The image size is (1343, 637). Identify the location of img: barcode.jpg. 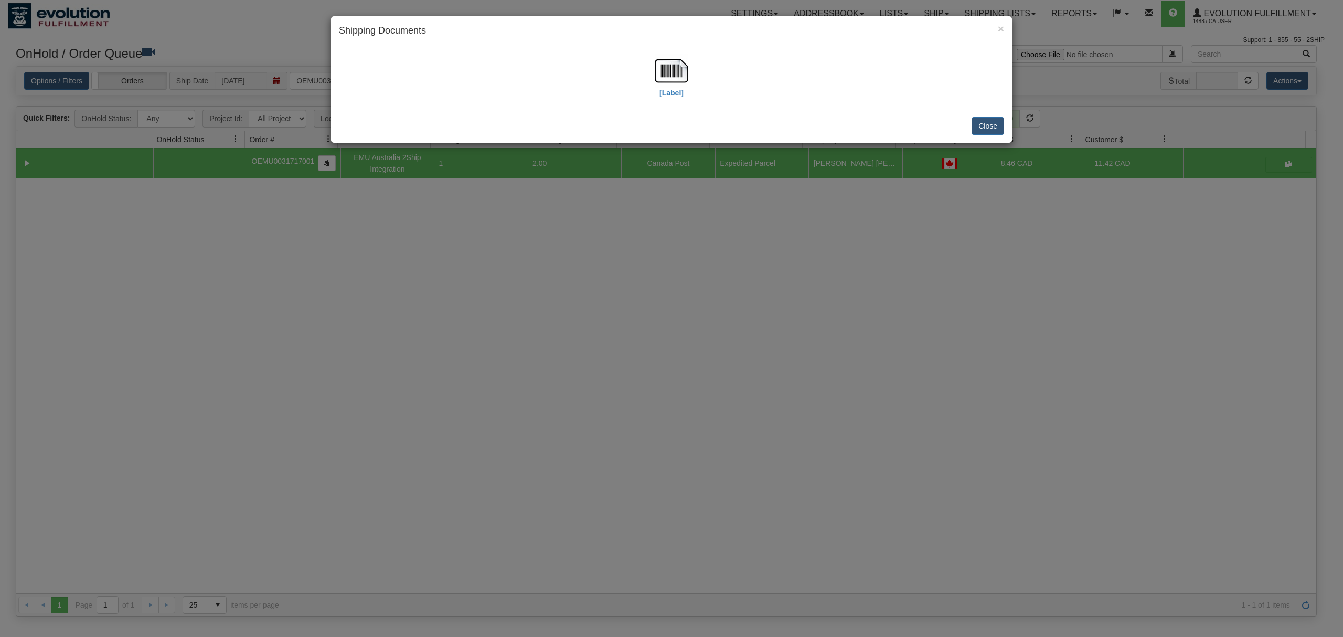
(671, 71).